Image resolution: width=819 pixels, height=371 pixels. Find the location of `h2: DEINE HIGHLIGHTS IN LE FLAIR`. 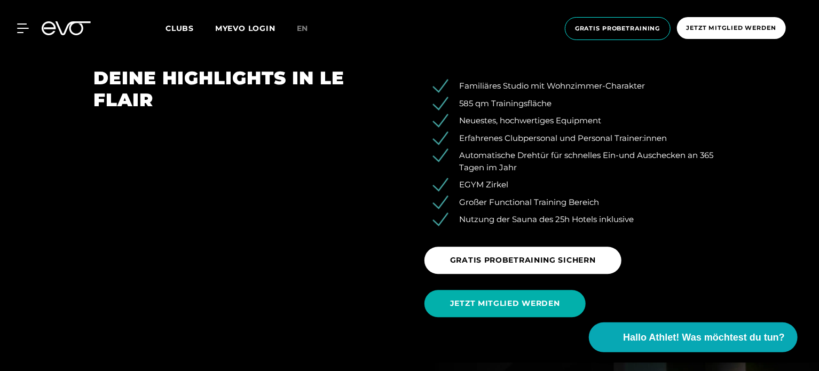

h2: DEINE HIGHLIGHTS IN LE FLAIR is located at coordinates (244, 89).